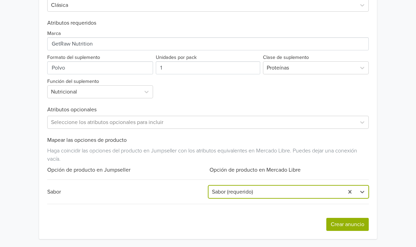 The height and width of the screenshot is (247, 416). What do you see at coordinates (176, 58) in the screenshot?
I see `label: Unidades por pack` at bounding box center [176, 58].